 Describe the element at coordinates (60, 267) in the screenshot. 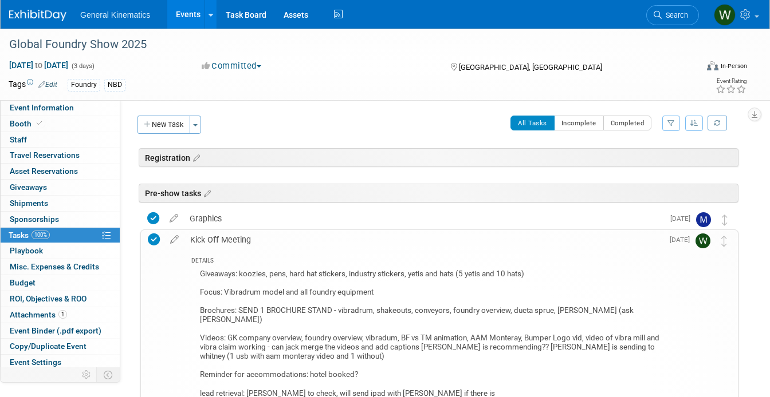

I see `a: Misc. Expenses & Credits` at that location.